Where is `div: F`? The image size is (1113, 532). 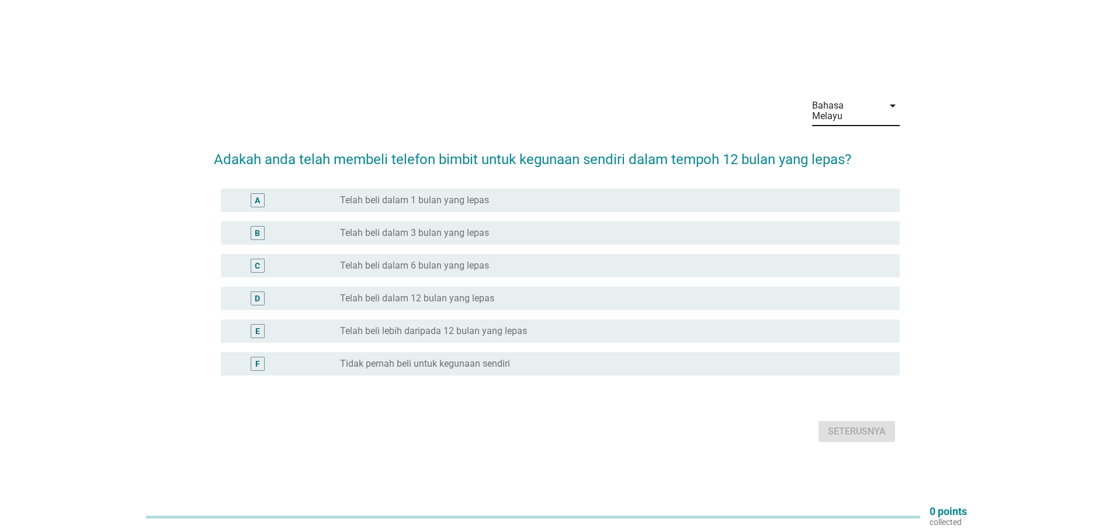
div: F is located at coordinates (258, 364).